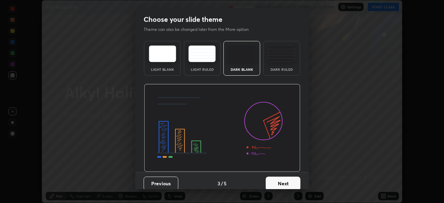  What do you see at coordinates (283, 183) in the screenshot?
I see `button: Next` at bounding box center [283, 183].